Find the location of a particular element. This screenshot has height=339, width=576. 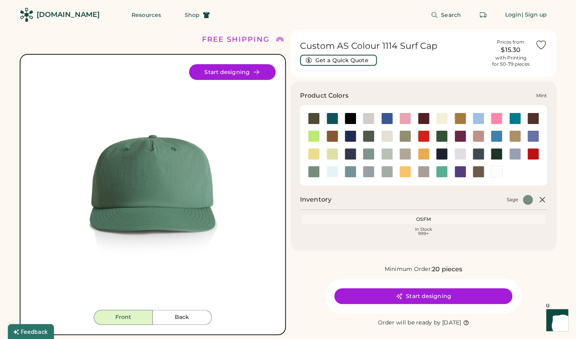

button: Back is located at coordinates (182, 317).